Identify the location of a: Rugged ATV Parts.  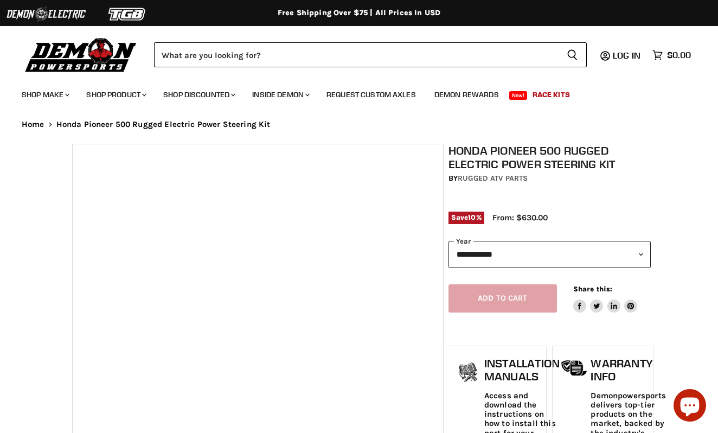
(492, 178).